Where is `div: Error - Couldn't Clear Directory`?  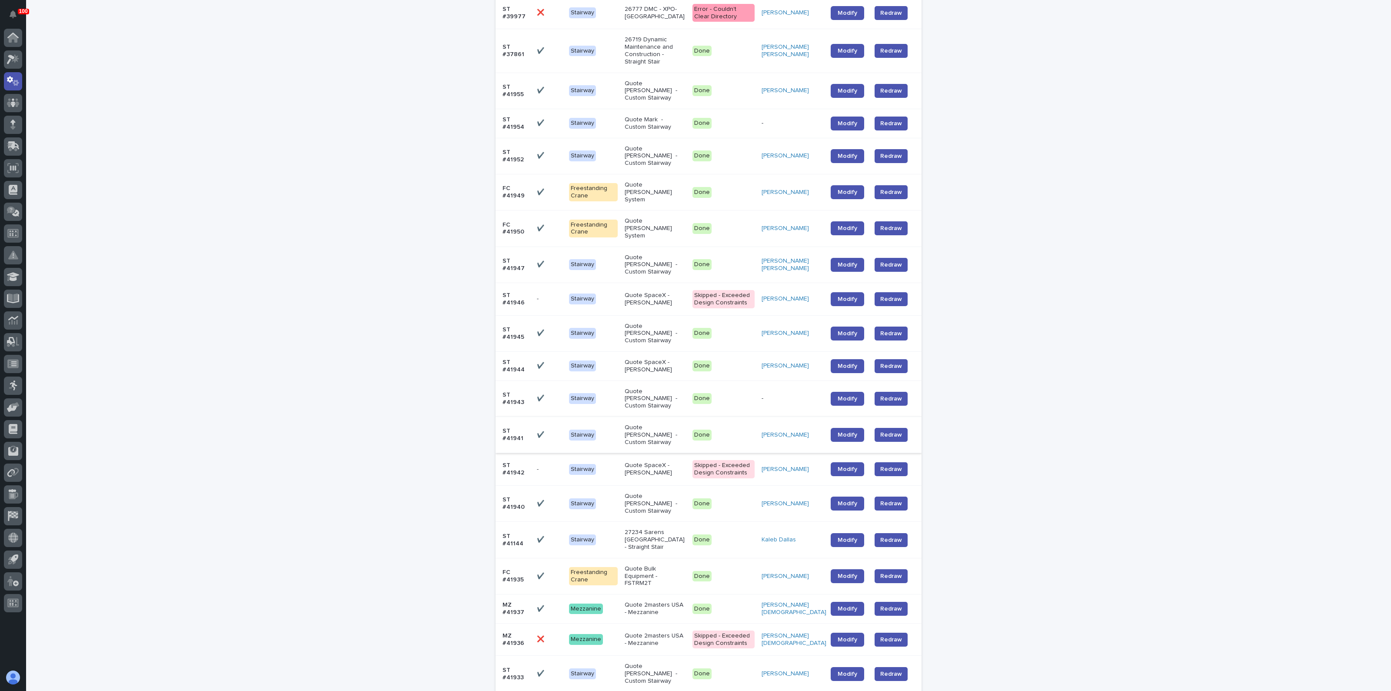
div: Error - Couldn't Clear Directory is located at coordinates (723, 13).